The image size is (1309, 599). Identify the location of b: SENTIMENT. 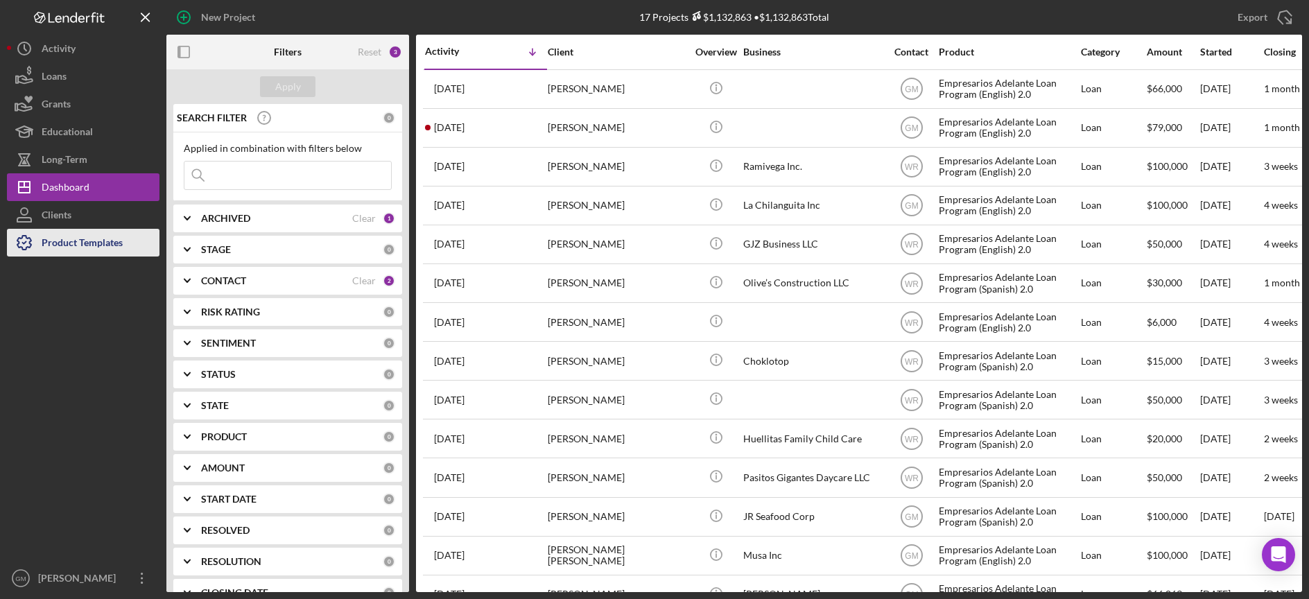
(228, 343).